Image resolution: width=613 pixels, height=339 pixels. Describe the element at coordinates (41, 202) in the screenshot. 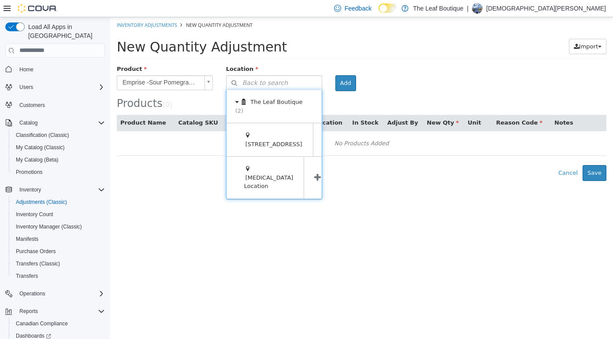

I see `a: Adjustments (Classic)` at that location.